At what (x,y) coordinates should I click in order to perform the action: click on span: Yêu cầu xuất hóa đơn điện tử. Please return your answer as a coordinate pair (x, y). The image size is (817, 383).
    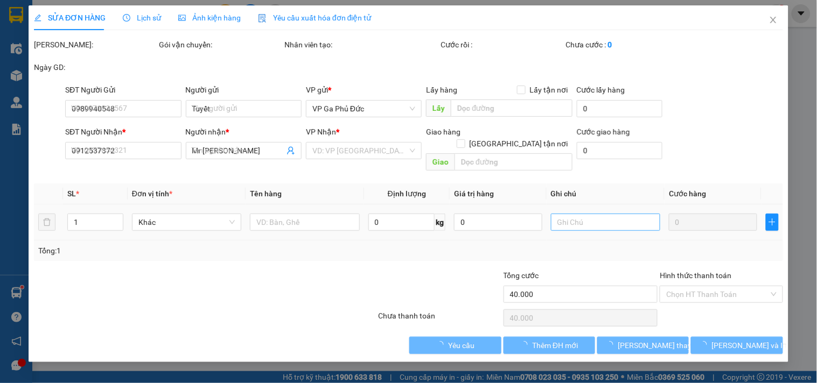
    Looking at the image, I should click on (314, 18).